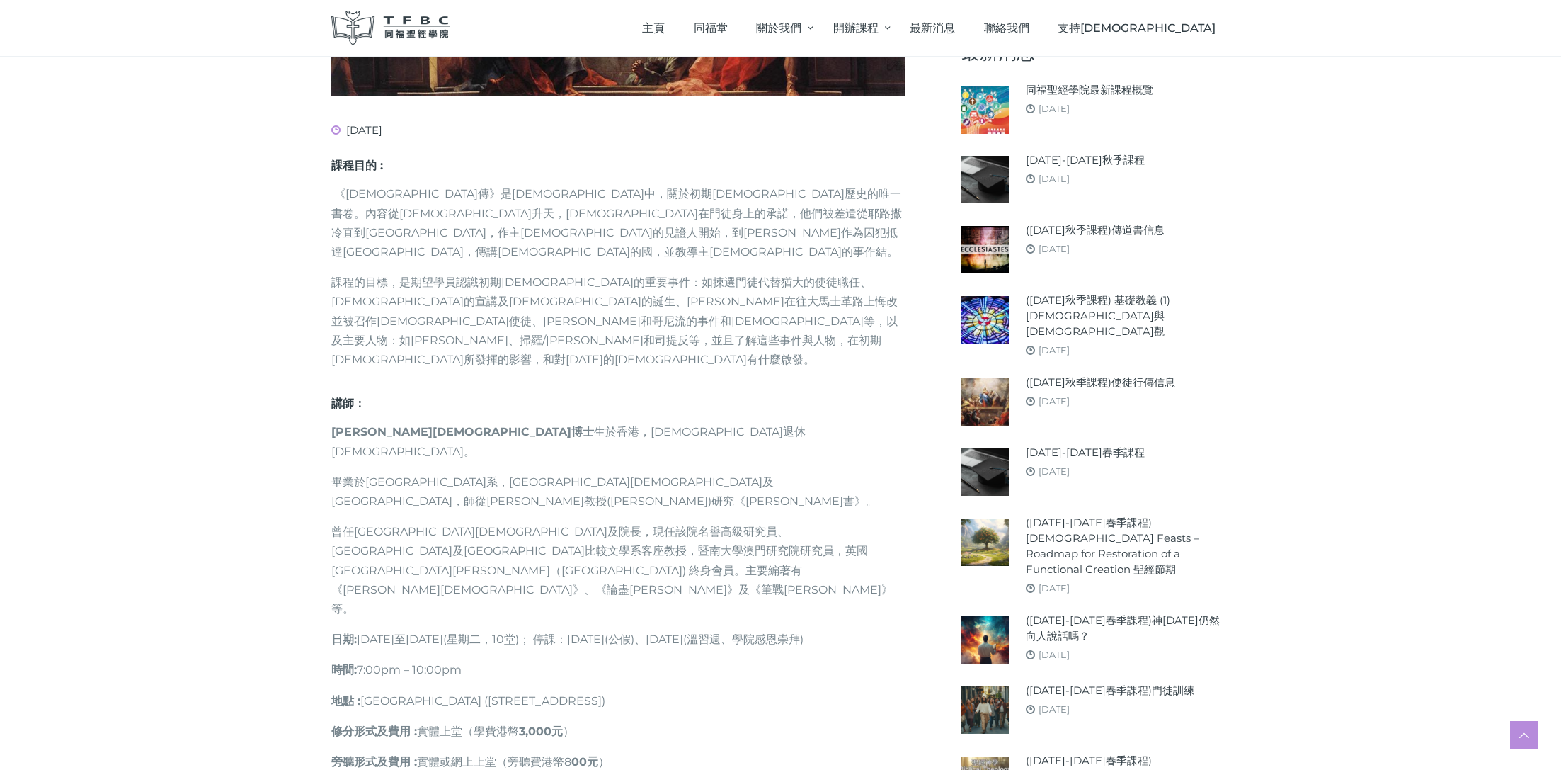  Describe the element at coordinates (985, 249) in the screenshot. I see `img: (2025年秋季課程)傳道書信息` at that location.